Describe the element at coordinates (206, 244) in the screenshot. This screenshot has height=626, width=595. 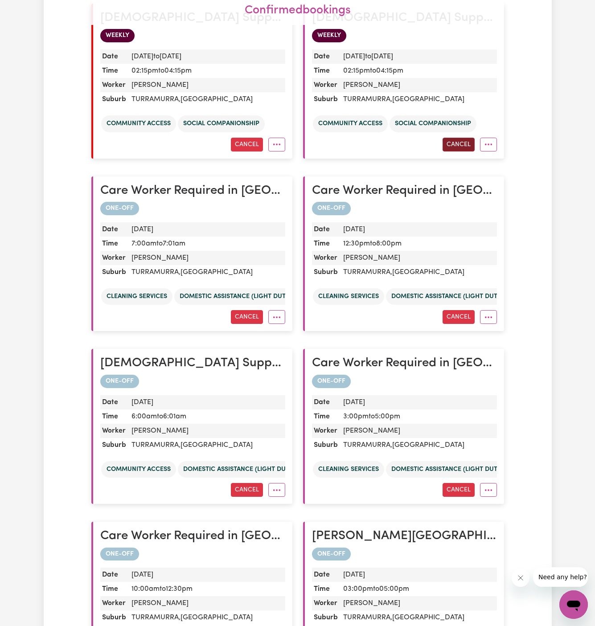
I see `dd: 7:00am to 7:01am` at that location.